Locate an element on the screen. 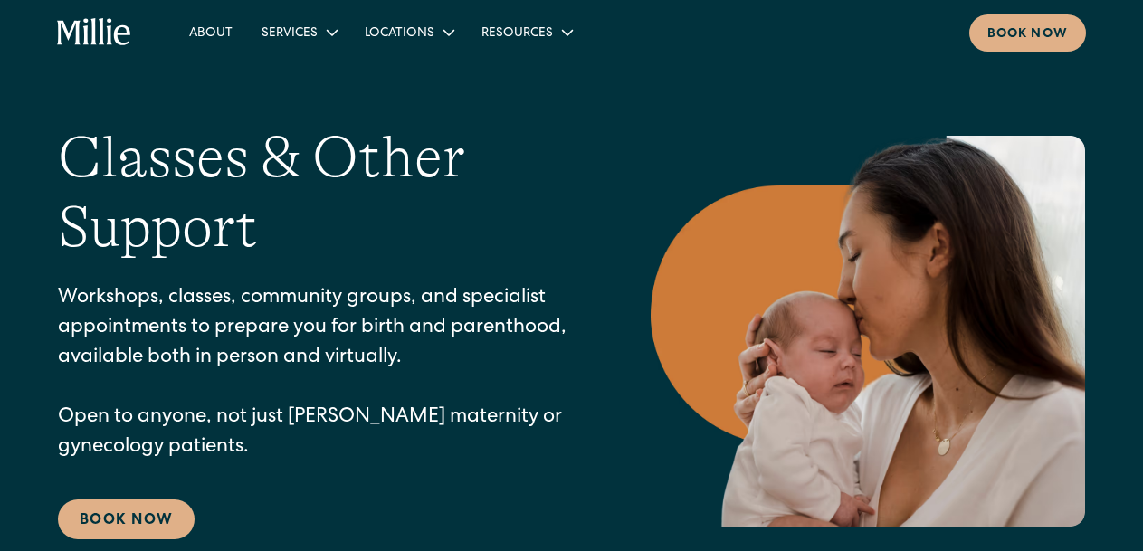 This screenshot has height=551, width=1143. a: home is located at coordinates (94, 33).